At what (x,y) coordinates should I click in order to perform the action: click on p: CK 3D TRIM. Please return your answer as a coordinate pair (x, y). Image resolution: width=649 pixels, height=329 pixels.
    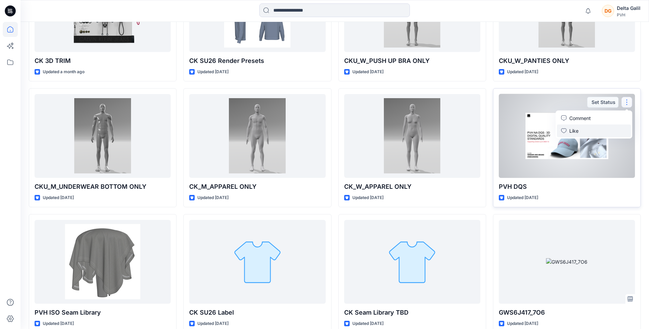
    Looking at the image, I should click on (103, 61).